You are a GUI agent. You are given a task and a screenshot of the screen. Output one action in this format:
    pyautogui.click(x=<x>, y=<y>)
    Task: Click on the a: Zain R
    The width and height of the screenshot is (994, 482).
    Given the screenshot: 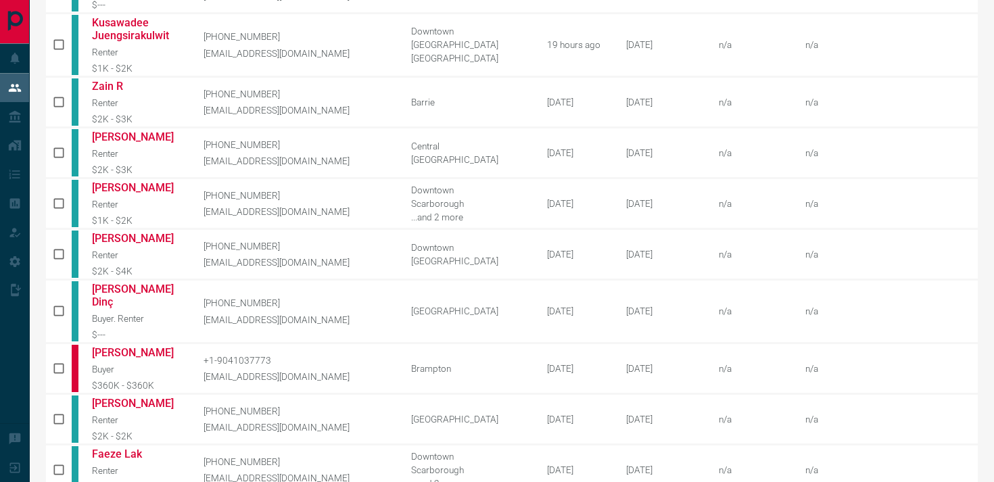 What is the action you would take?
    pyautogui.click(x=137, y=86)
    